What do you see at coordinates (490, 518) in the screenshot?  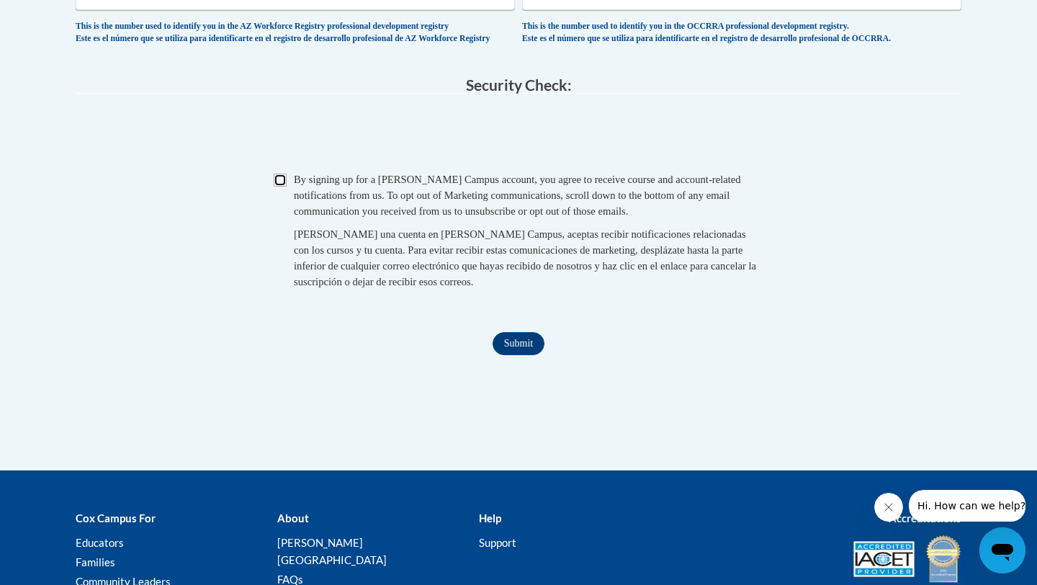 I see `b: Help` at bounding box center [490, 518].